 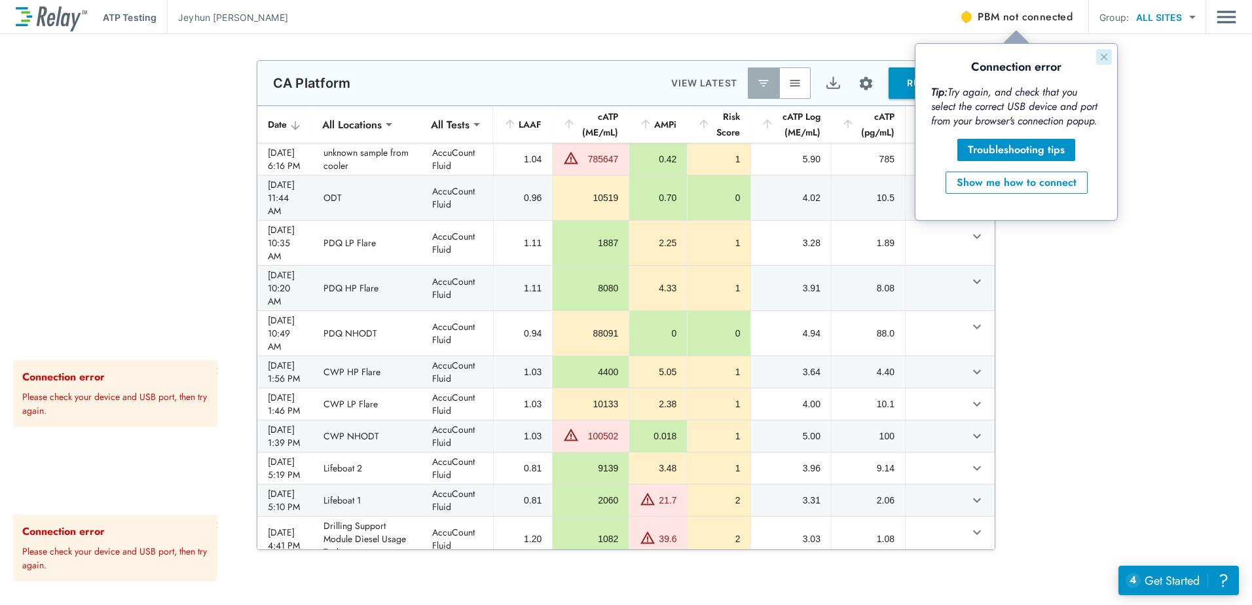 What do you see at coordinates (367, 372) in the screenshot?
I see `td: CWP HP Flare` at bounding box center [367, 372].